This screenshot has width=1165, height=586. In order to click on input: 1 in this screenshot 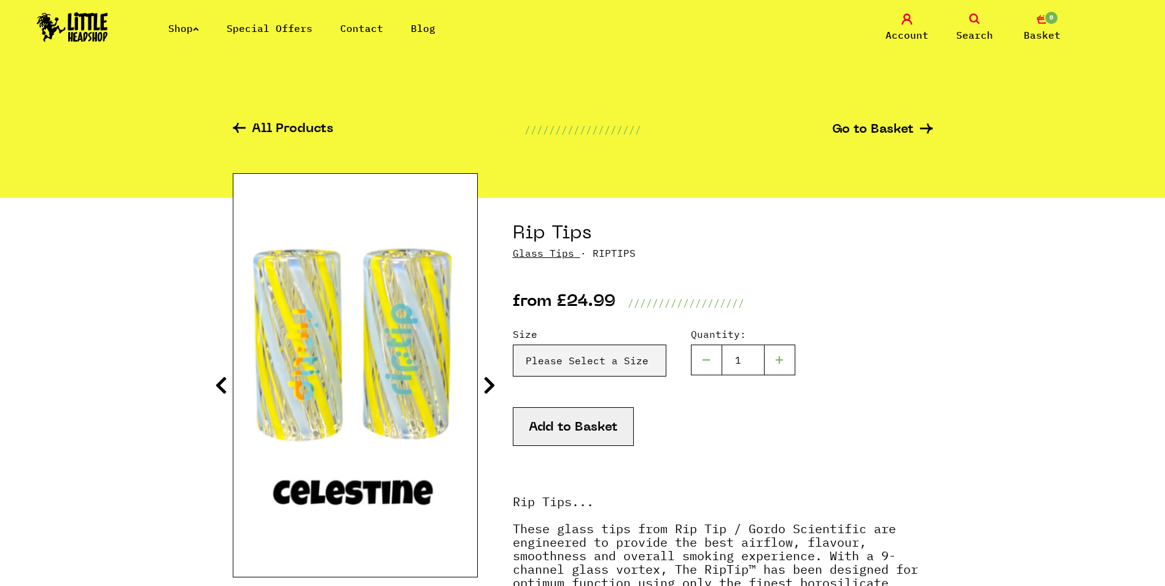, I will do `click(743, 360)`.